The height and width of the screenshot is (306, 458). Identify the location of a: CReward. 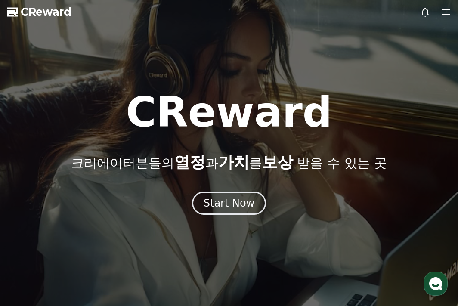
(39, 12).